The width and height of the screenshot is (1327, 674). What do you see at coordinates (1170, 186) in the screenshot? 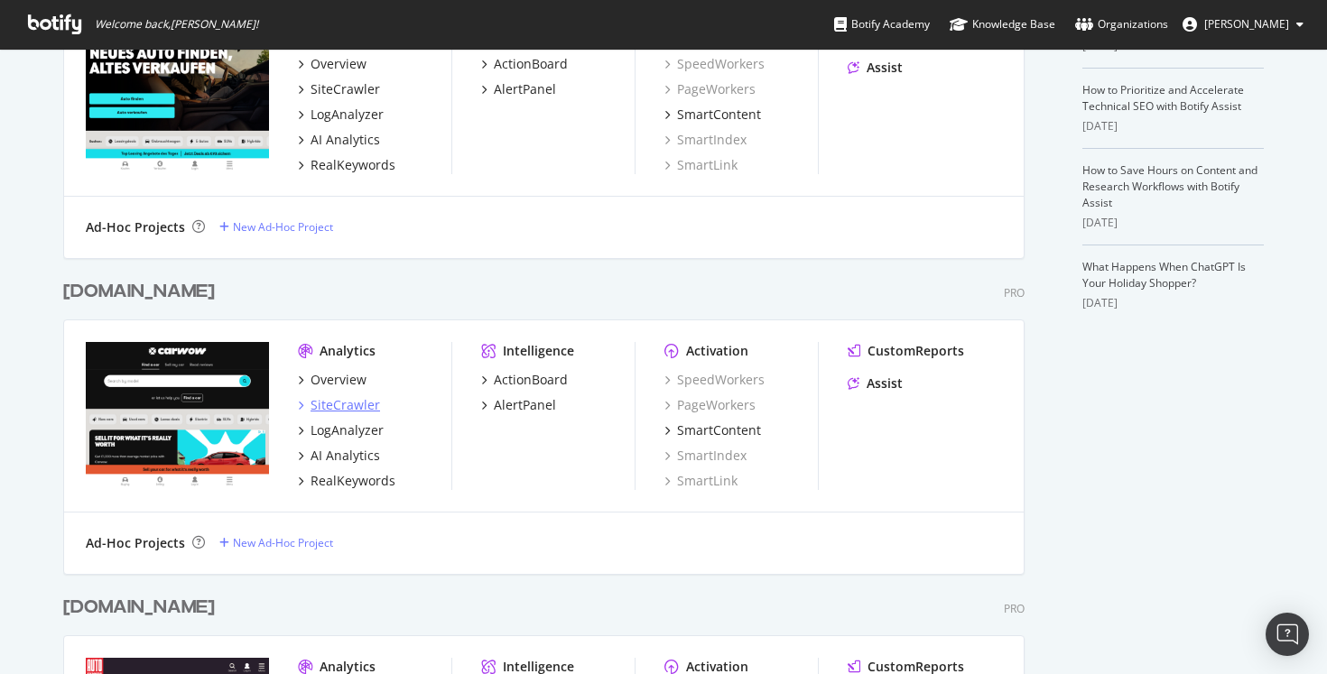
I see `a: How to Save Hours on Content and Research Workflows with Botify Assist` at bounding box center [1170, 186].